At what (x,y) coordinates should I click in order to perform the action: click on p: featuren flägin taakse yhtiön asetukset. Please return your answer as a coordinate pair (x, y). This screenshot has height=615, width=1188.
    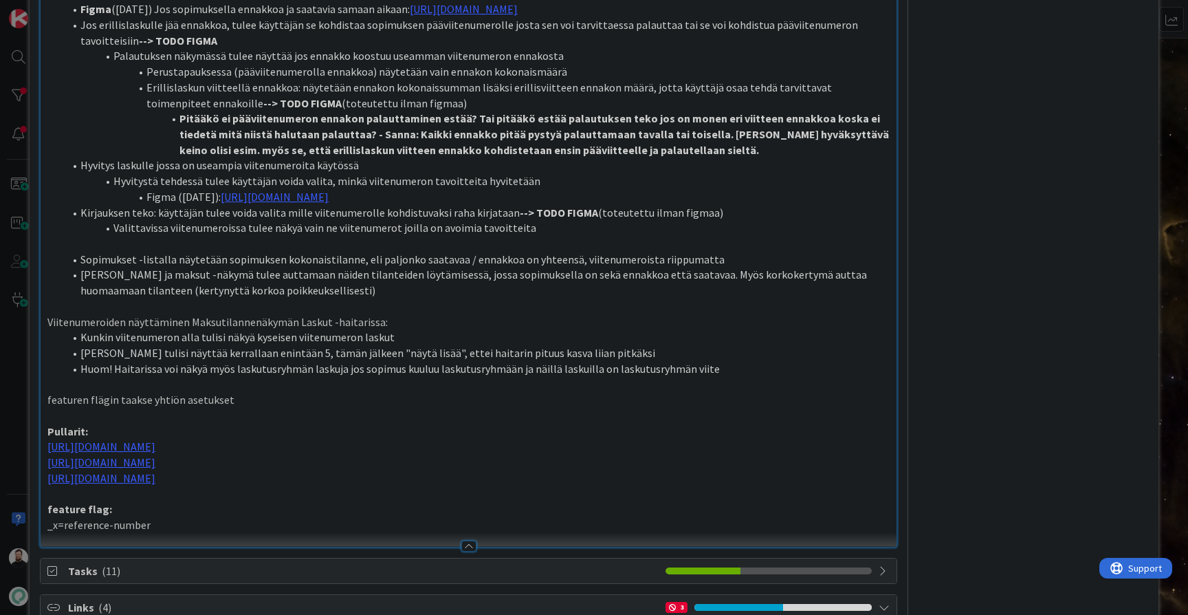
    Looking at the image, I should click on (468, 399).